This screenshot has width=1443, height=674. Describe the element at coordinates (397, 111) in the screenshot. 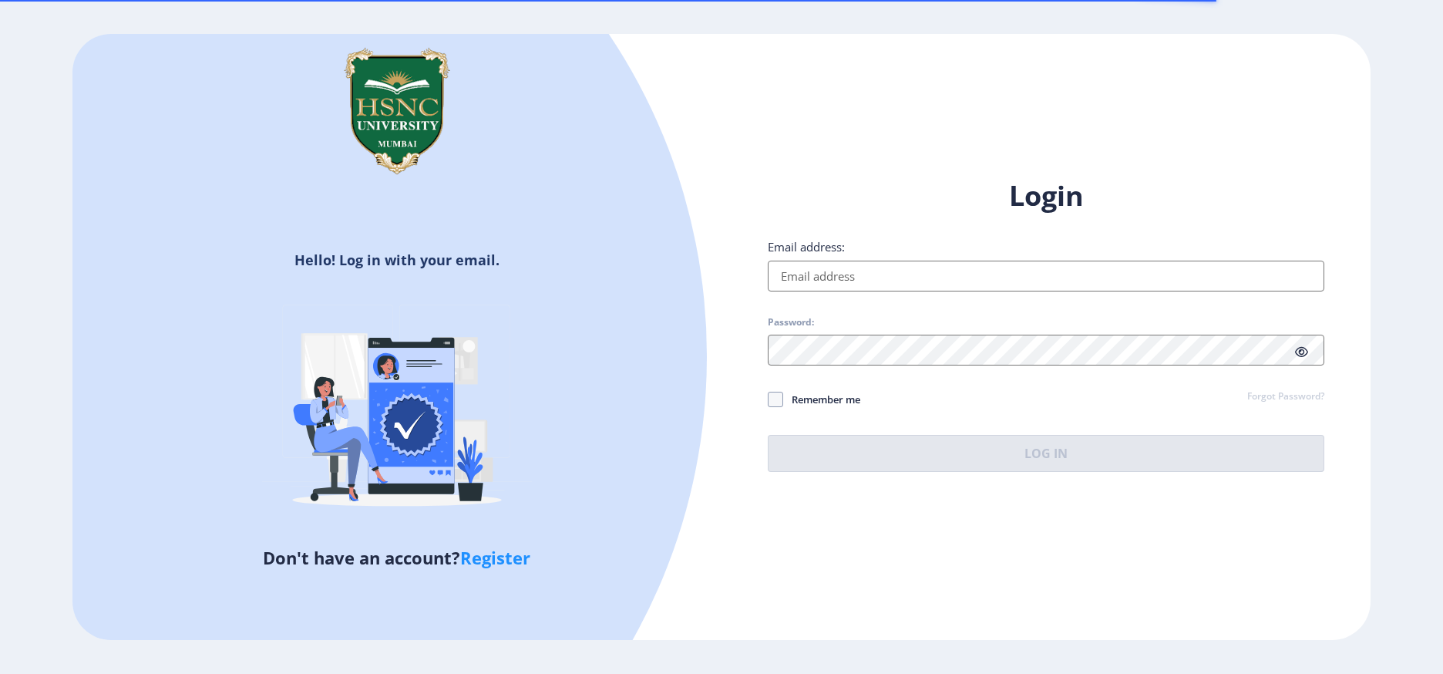

I see `img: hsnc.png` at that location.